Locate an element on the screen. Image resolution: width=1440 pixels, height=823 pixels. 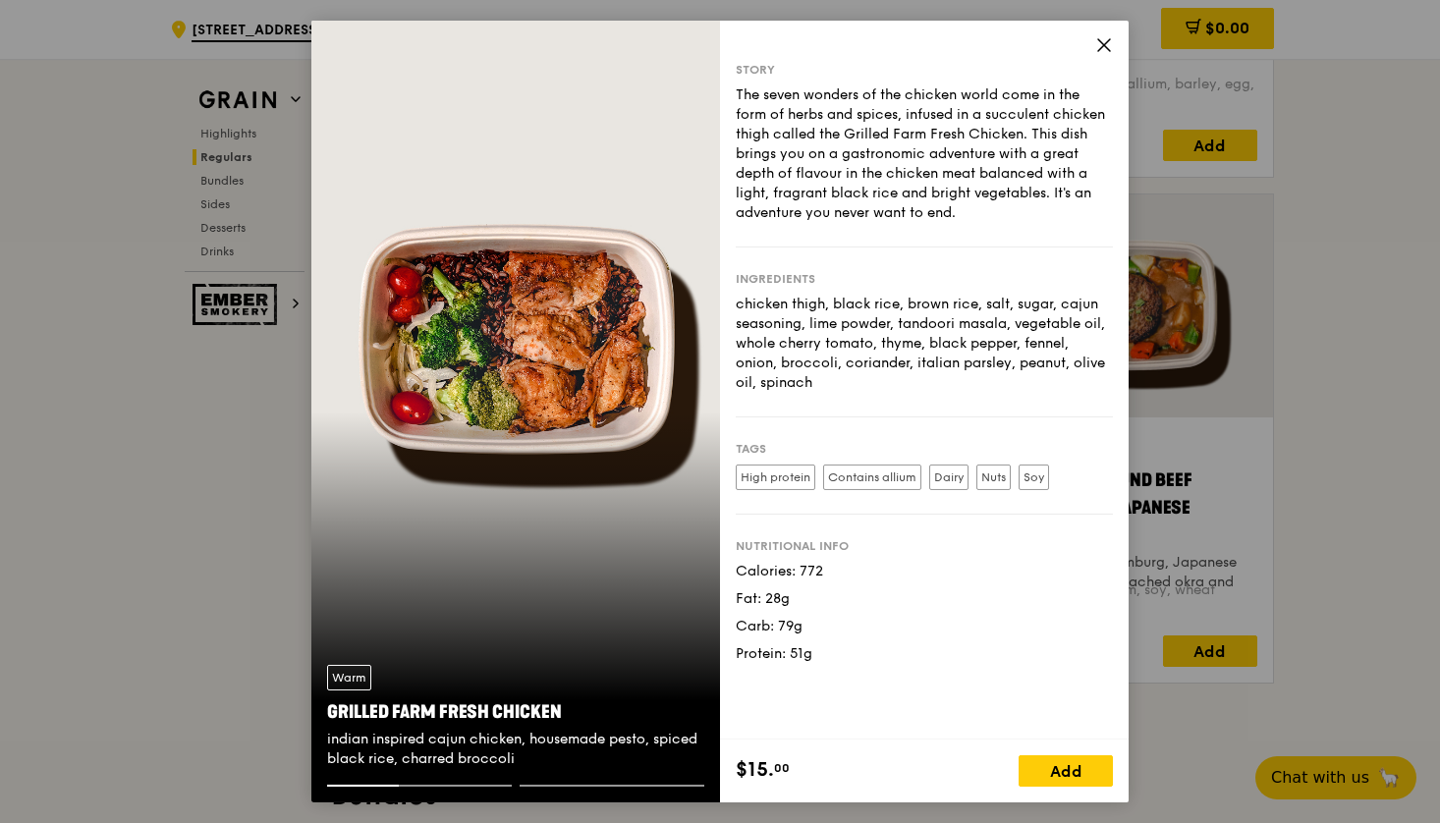
label: Dairy is located at coordinates (949, 477).